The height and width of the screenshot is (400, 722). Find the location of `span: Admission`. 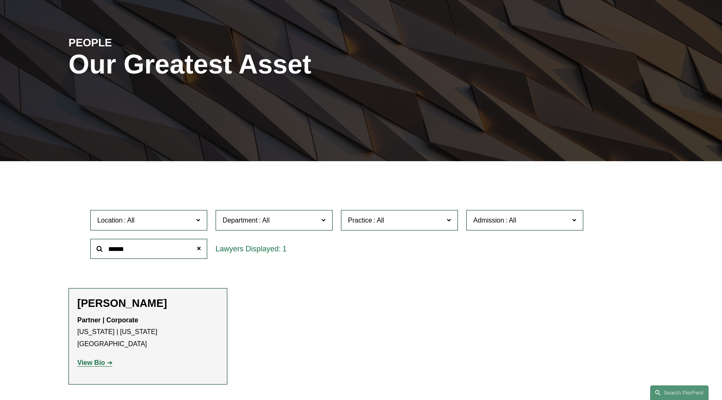

span: Admission is located at coordinates (489, 220).